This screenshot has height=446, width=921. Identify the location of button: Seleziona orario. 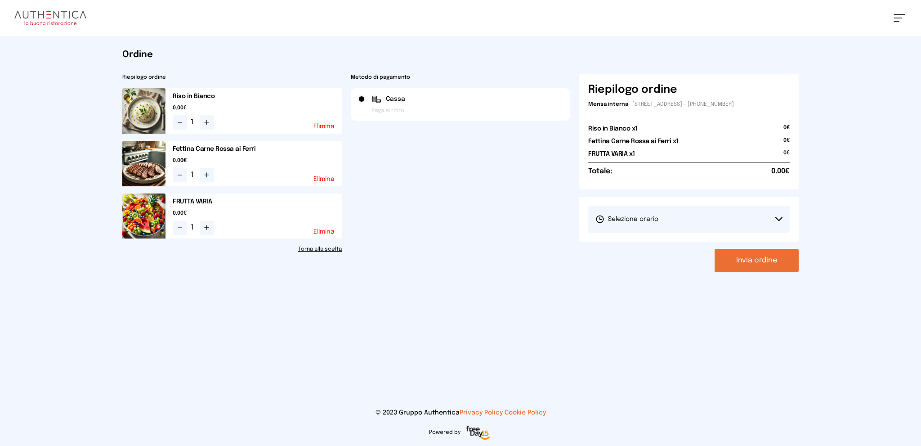
(689, 219).